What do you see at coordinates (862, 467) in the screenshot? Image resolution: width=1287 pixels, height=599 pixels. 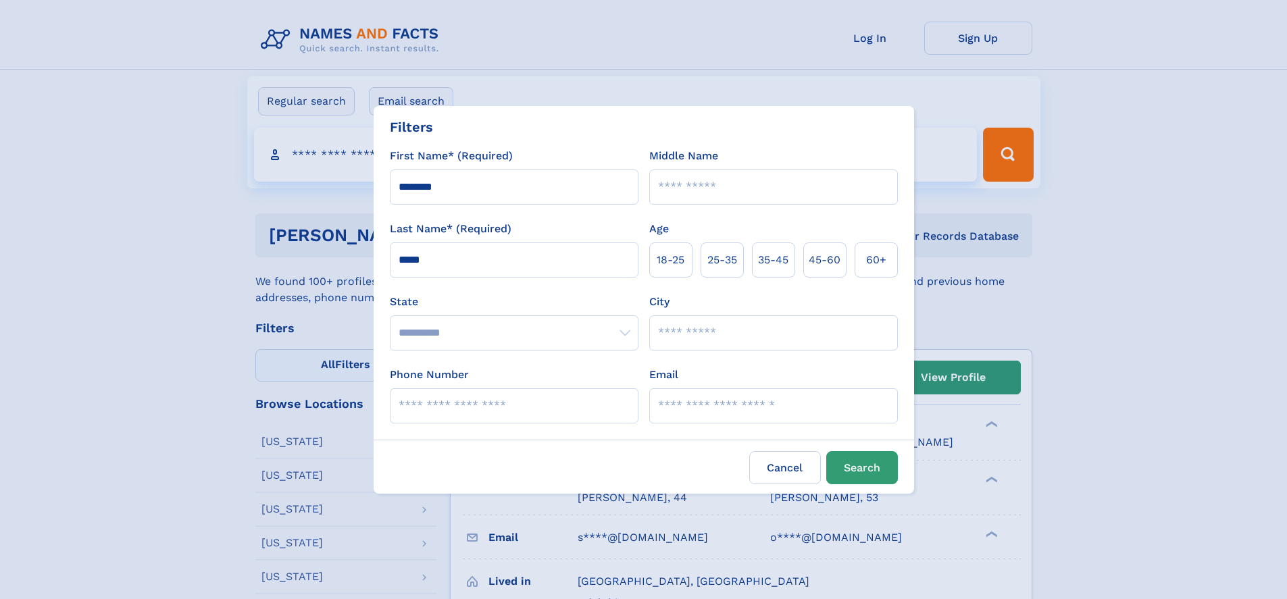 I see `button: Search` at bounding box center [862, 467].